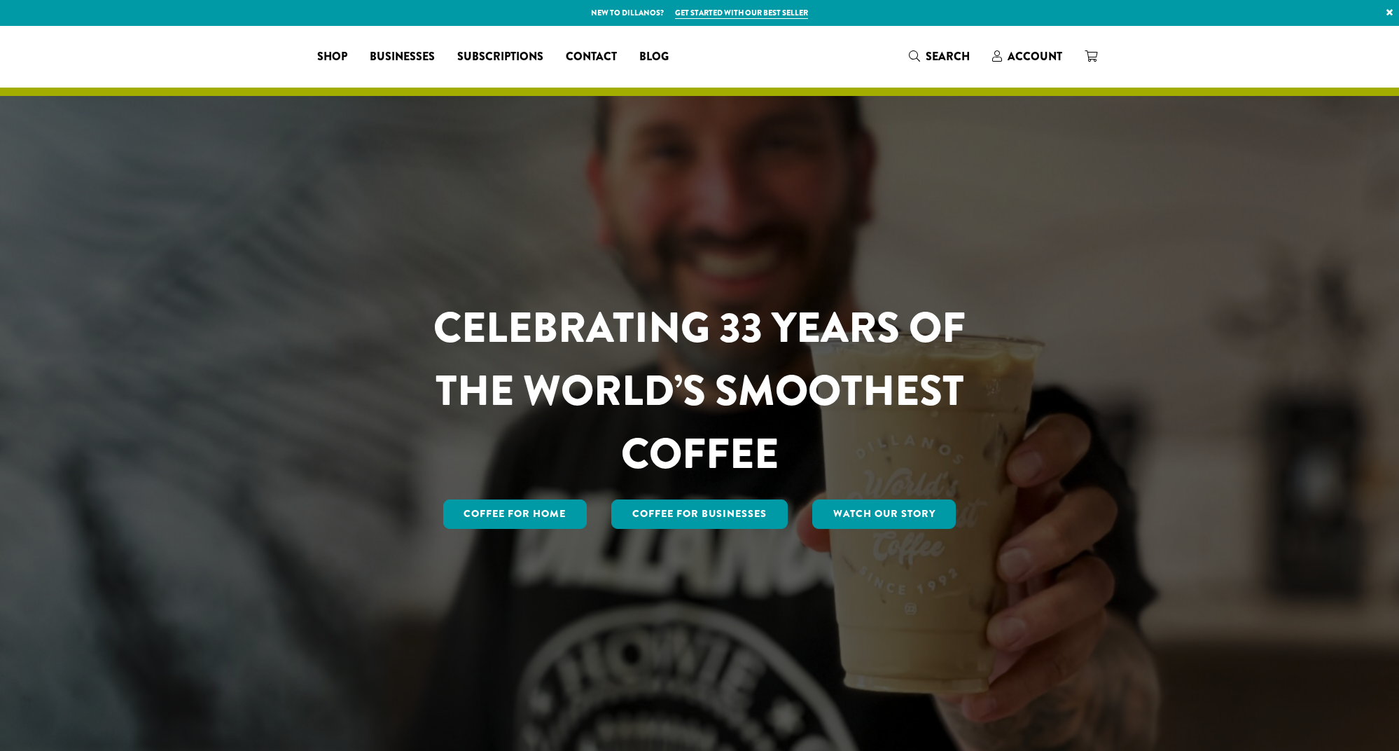 The width and height of the screenshot is (1399, 751). What do you see at coordinates (500, 57) in the screenshot?
I see `span: Subscriptions` at bounding box center [500, 57].